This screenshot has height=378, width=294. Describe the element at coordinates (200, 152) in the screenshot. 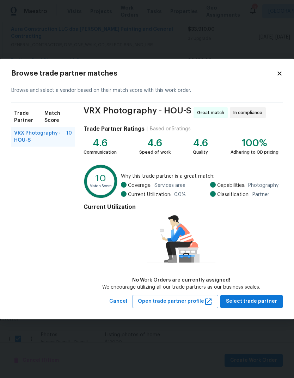

I see `div: Quality` at that location.